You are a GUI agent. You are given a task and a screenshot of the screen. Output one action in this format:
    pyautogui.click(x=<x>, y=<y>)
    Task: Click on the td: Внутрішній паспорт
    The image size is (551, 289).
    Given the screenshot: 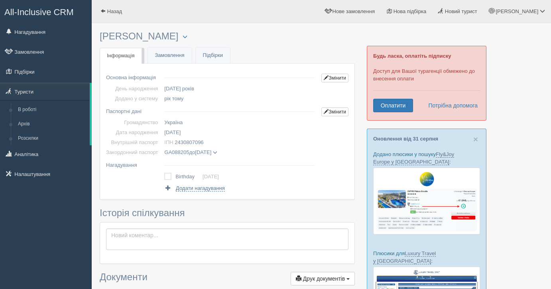 What is the action you would take?
    pyautogui.click(x=134, y=142)
    